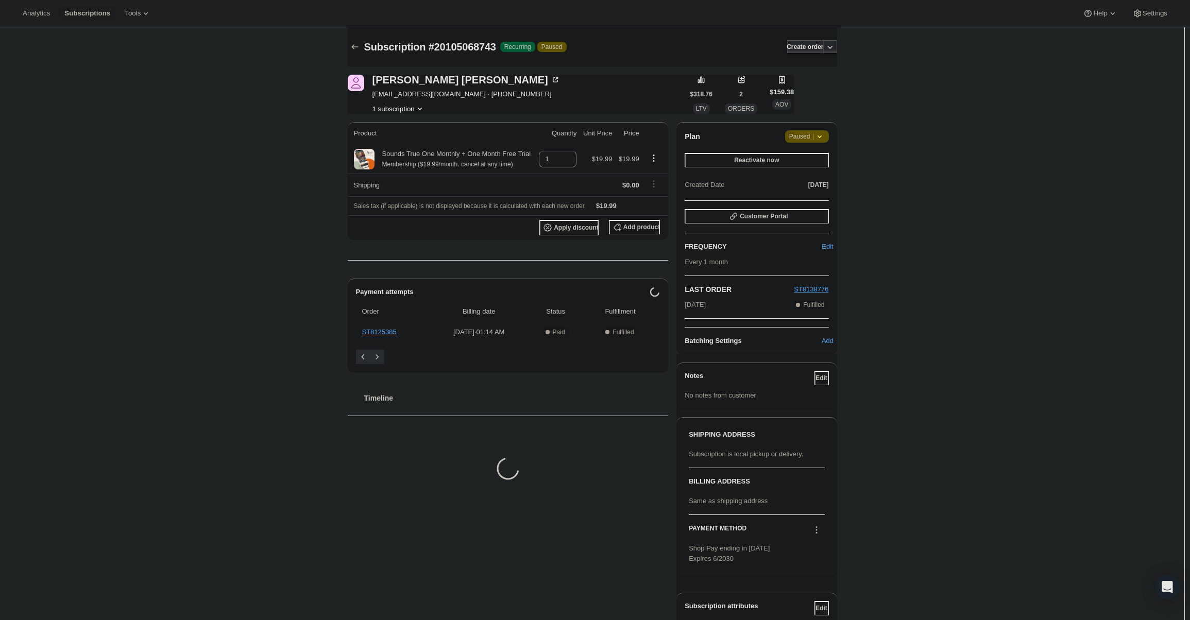 The image size is (1190, 620). I want to click on span: ORDERS, so click(741, 109).